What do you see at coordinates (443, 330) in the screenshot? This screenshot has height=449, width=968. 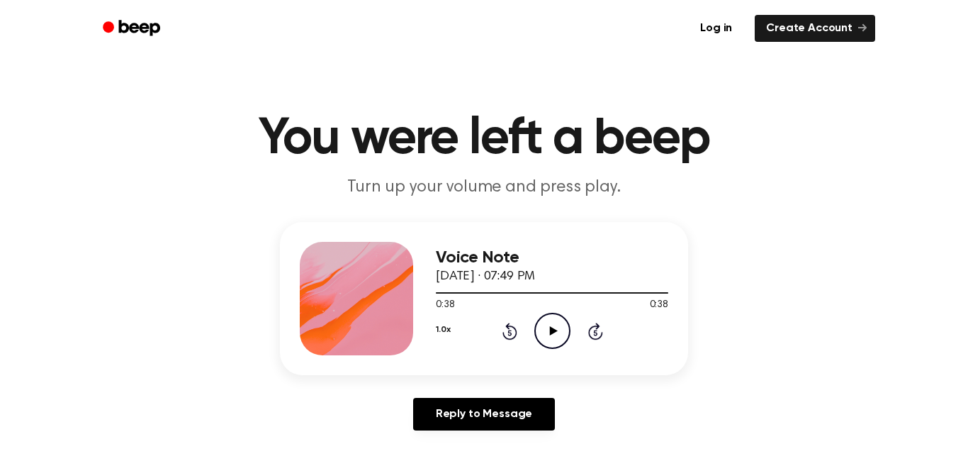 I see `button: 1.0x` at bounding box center [443, 330].